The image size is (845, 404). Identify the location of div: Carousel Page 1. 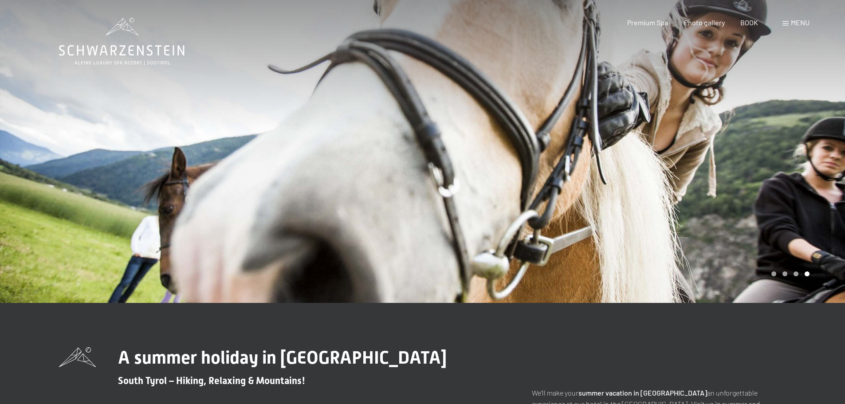
(774, 274).